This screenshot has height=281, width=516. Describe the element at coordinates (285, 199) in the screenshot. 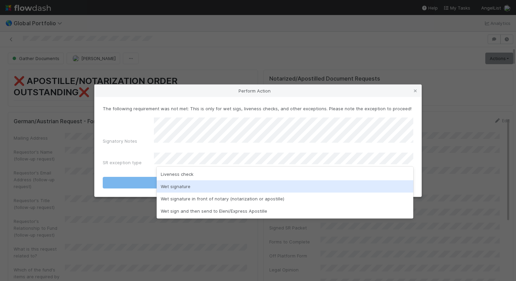

I see `div: Wet signature in front of notary (notarization or apostille)` at that location.